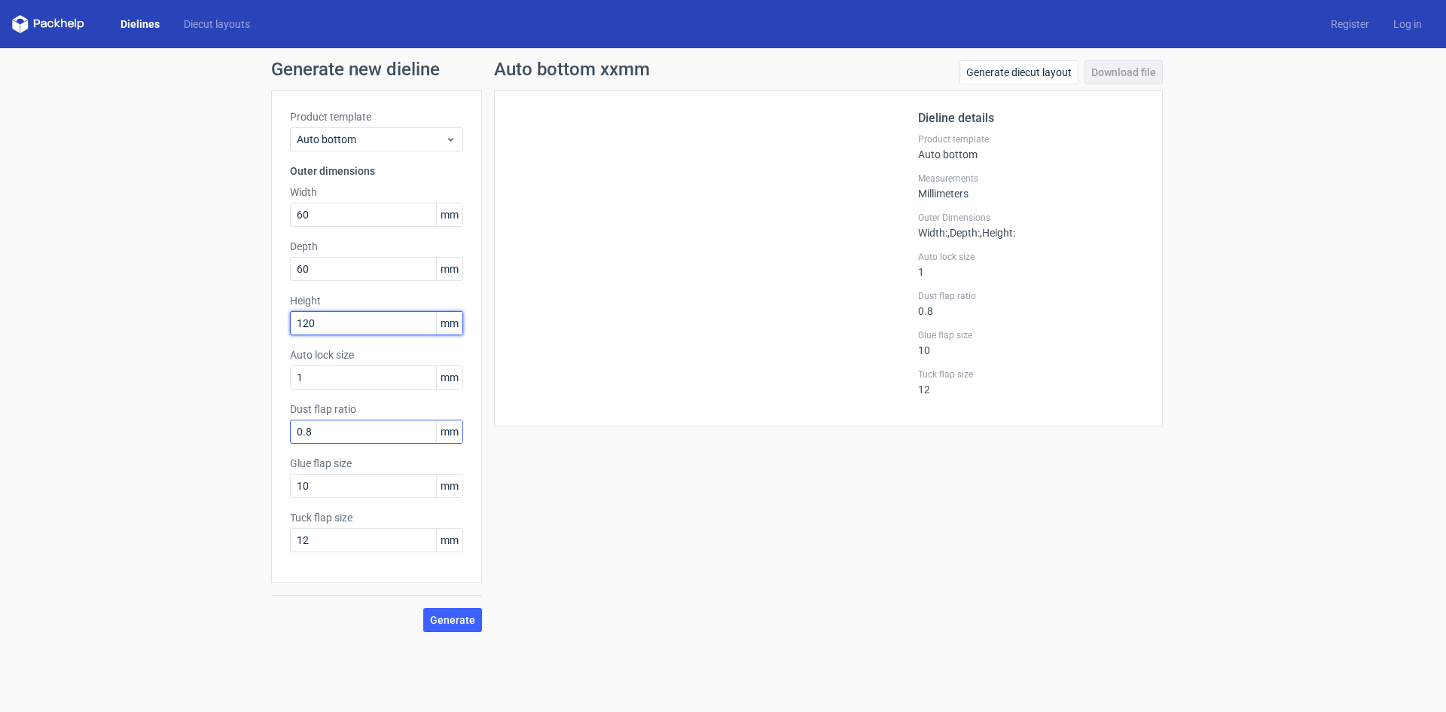  I want to click on span: Generate, so click(453, 620).